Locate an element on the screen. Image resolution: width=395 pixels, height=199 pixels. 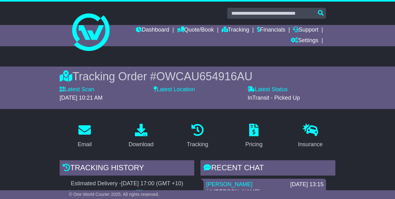
span: © One World Courier 2025. All rights reserved. is located at coordinates (114, 194).